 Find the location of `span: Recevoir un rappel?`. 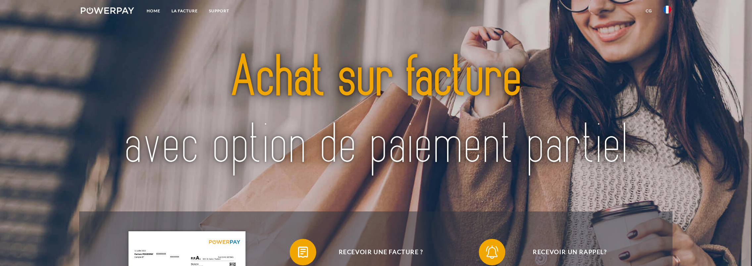

span: Recevoir un rappel? is located at coordinates (570, 252).